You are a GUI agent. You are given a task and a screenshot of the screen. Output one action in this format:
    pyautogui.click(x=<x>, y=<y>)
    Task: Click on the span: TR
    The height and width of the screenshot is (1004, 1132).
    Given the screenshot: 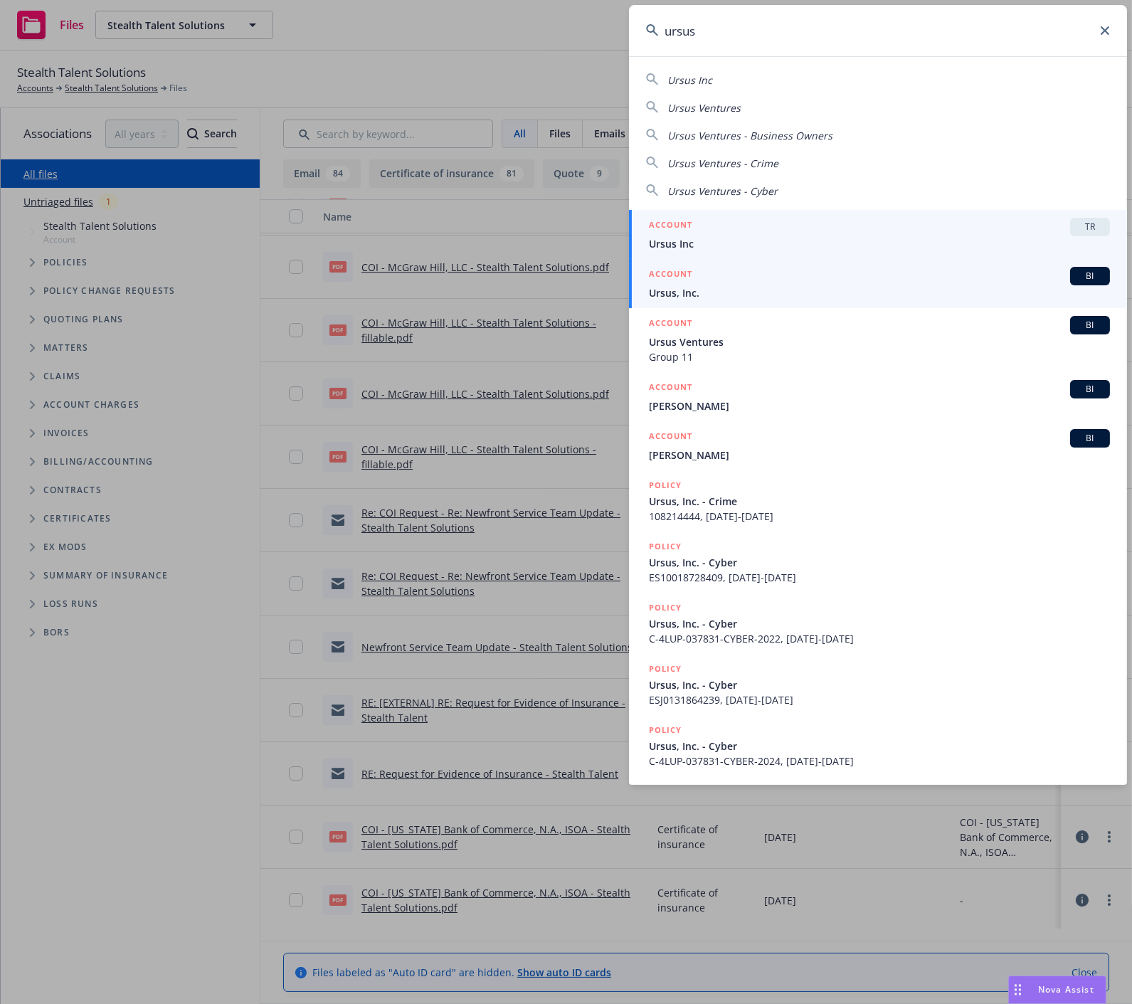 What is the action you would take?
    pyautogui.click(x=1090, y=227)
    